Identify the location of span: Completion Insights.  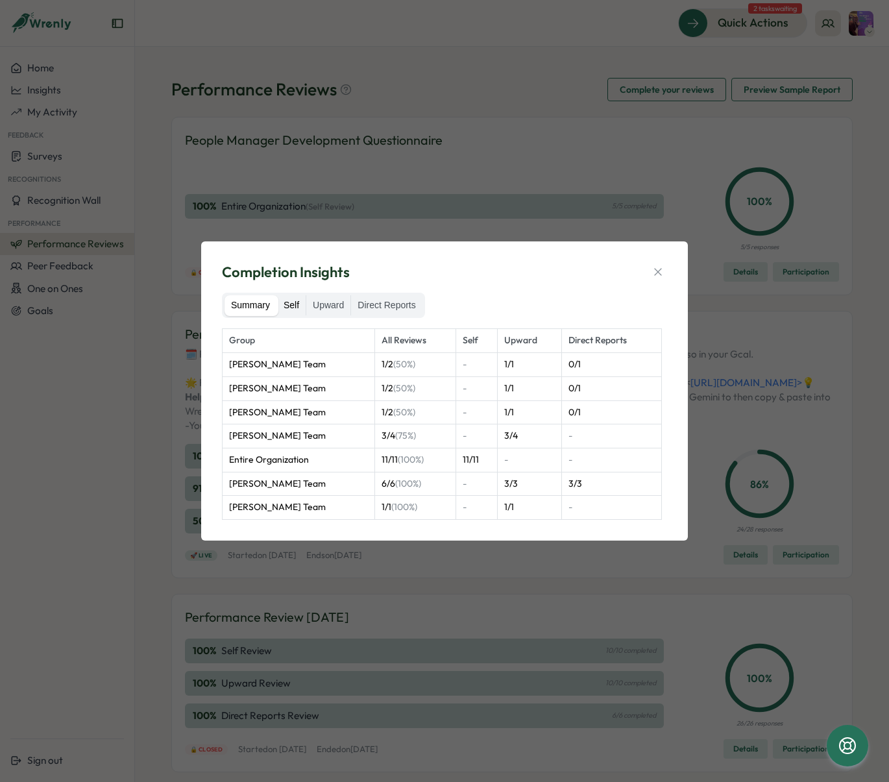
(286, 272).